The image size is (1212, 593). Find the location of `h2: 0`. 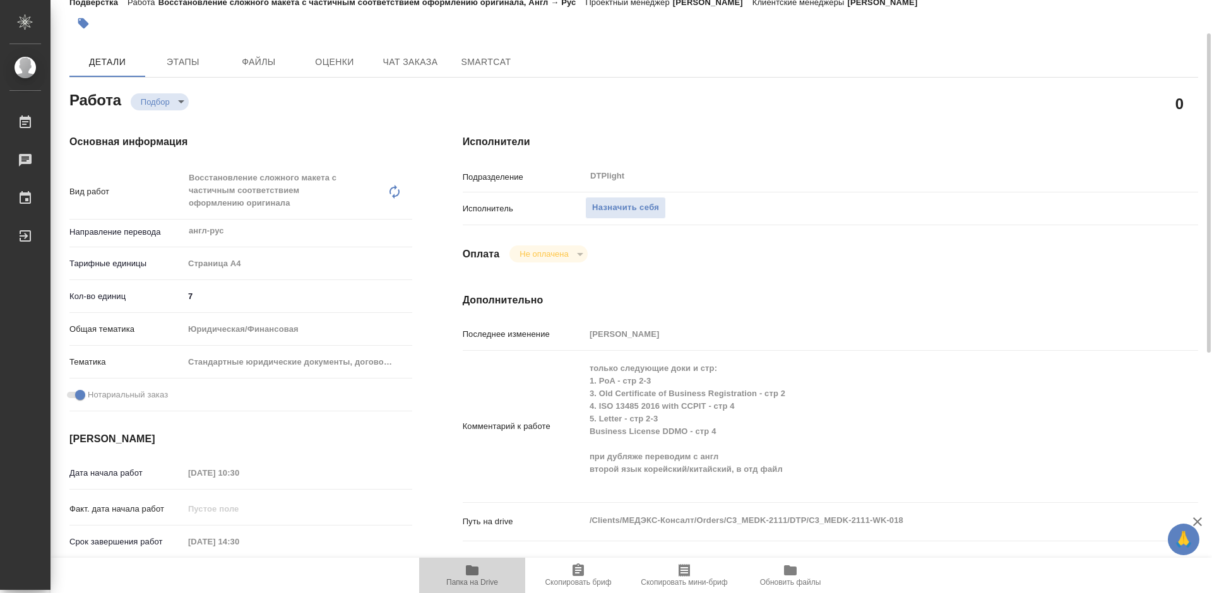

h2: 0 is located at coordinates (1179, 104).